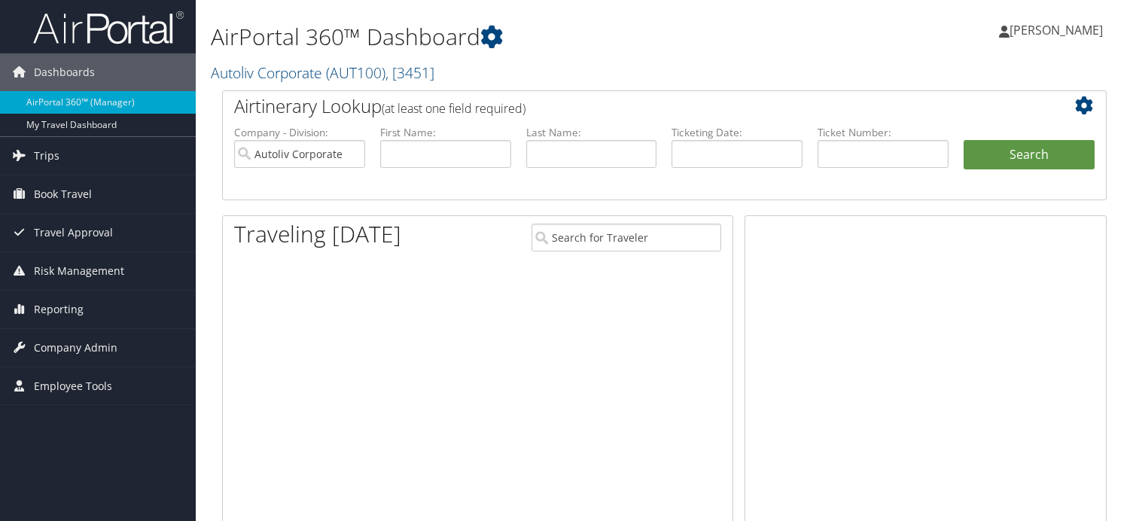 The height and width of the screenshot is (521, 1133). What do you see at coordinates (64, 72) in the screenshot?
I see `span: Dashboards` at bounding box center [64, 72].